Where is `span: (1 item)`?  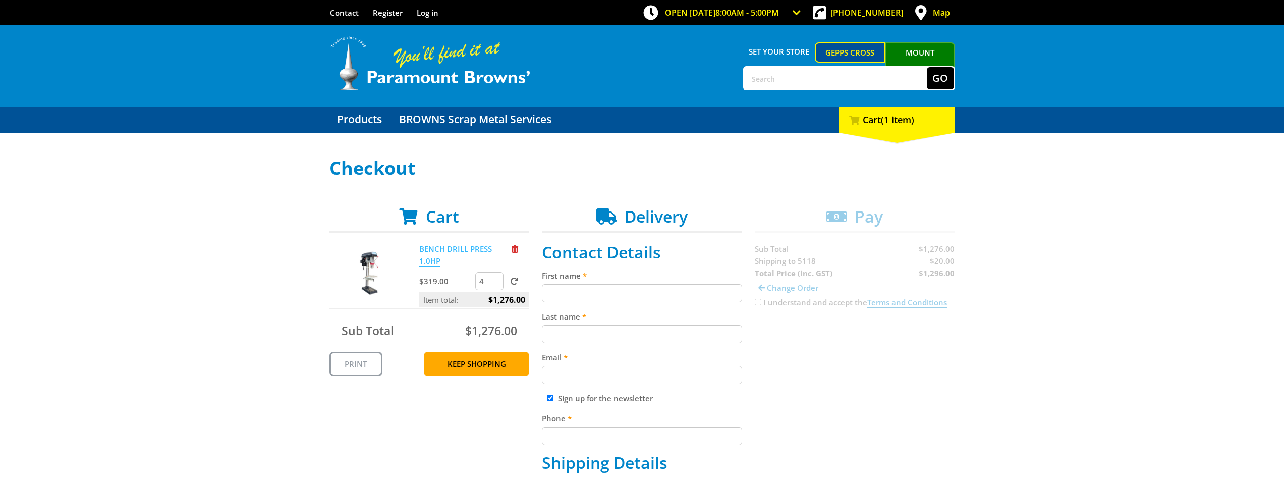 span: (1 item) is located at coordinates (898, 120).